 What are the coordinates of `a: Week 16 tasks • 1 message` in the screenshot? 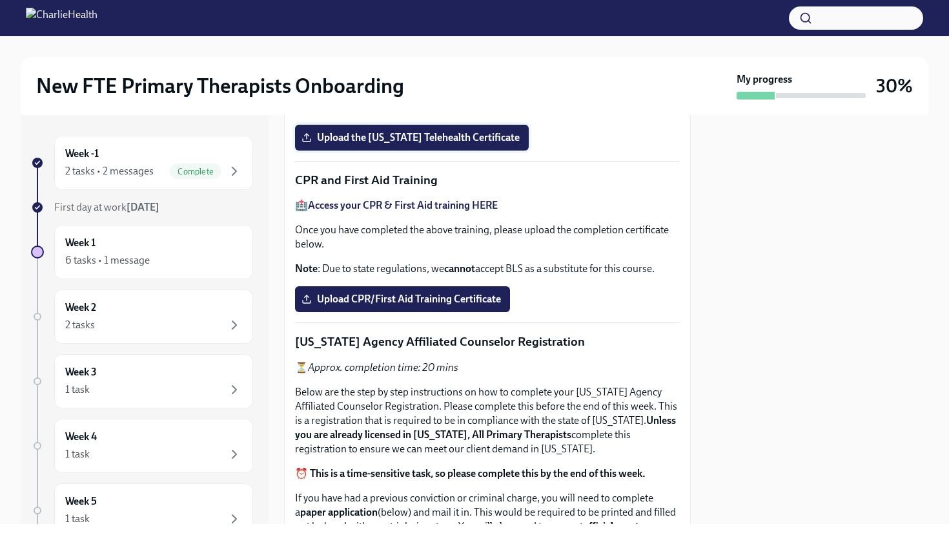 It's located at (142, 252).